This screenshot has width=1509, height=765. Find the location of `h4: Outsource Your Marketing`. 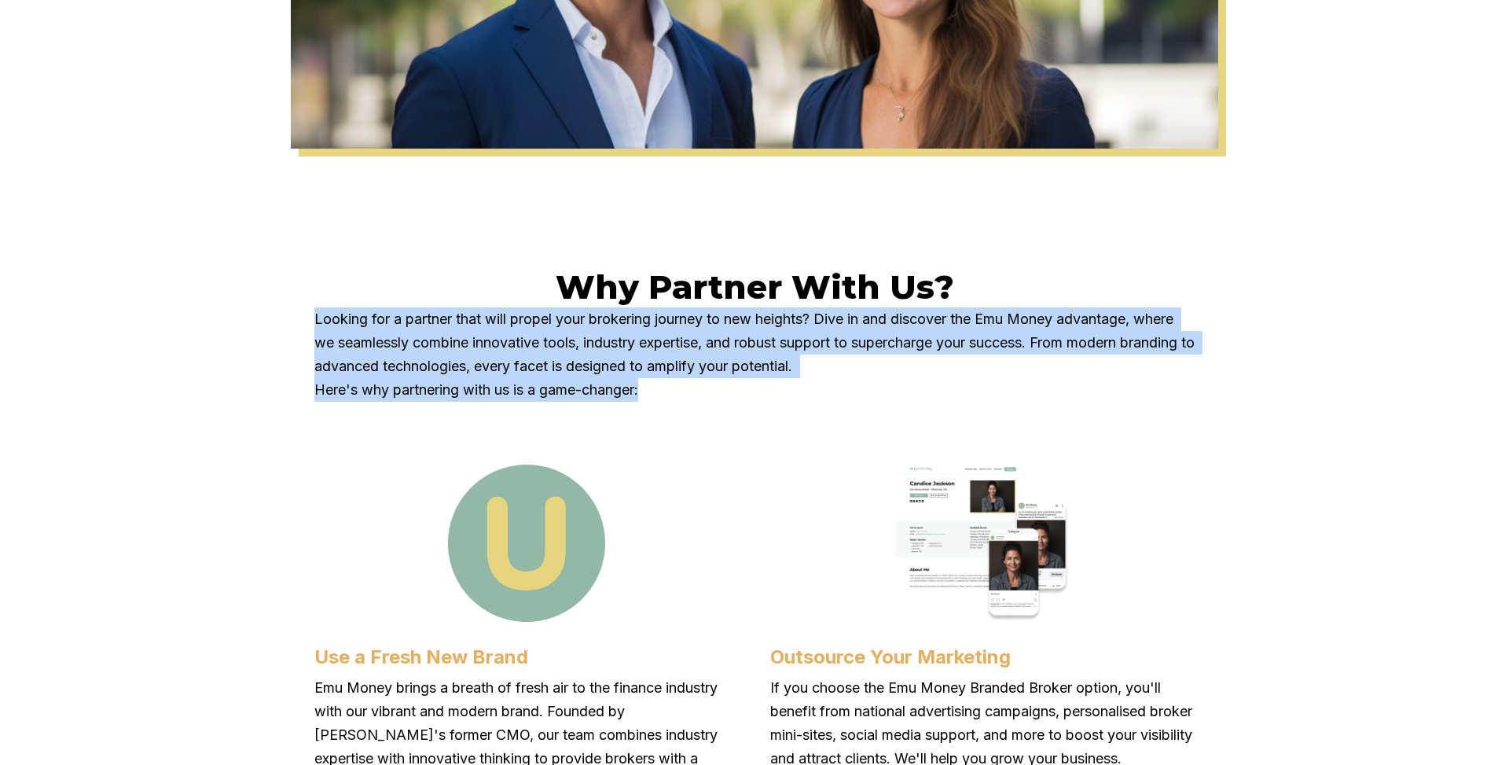

h4: Outsource Your Marketing is located at coordinates (982, 656).